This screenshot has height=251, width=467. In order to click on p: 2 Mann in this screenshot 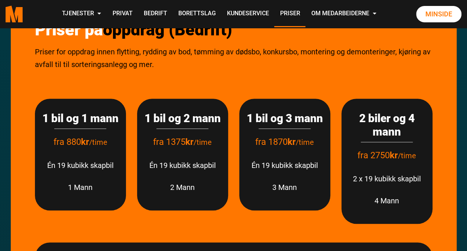, I will do `click(183, 187)`.